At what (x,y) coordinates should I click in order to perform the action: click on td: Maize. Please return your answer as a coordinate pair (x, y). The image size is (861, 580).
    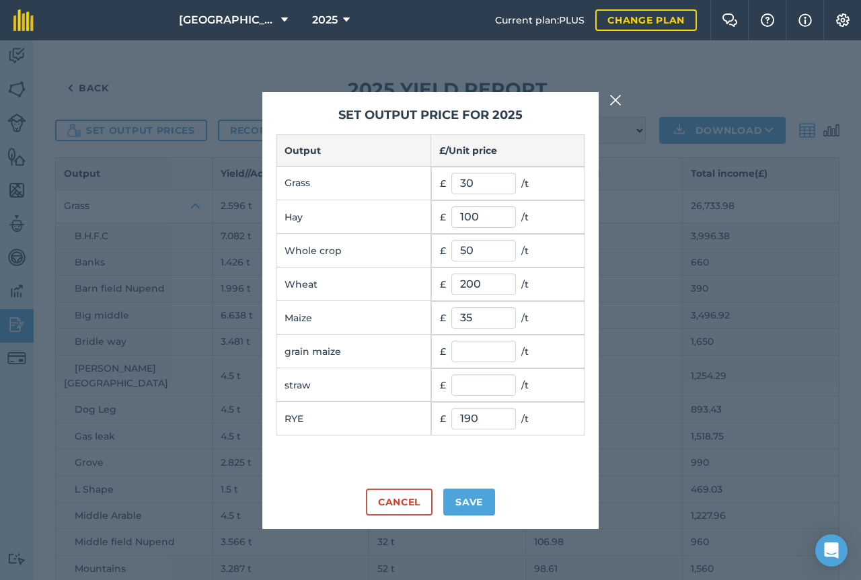
    Looking at the image, I should click on (354, 318).